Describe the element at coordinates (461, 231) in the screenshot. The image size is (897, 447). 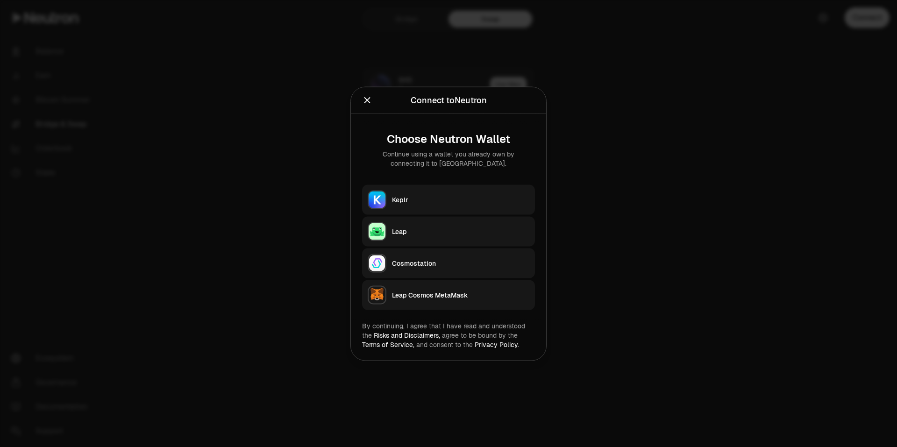
I see `div: Leap` at that location.